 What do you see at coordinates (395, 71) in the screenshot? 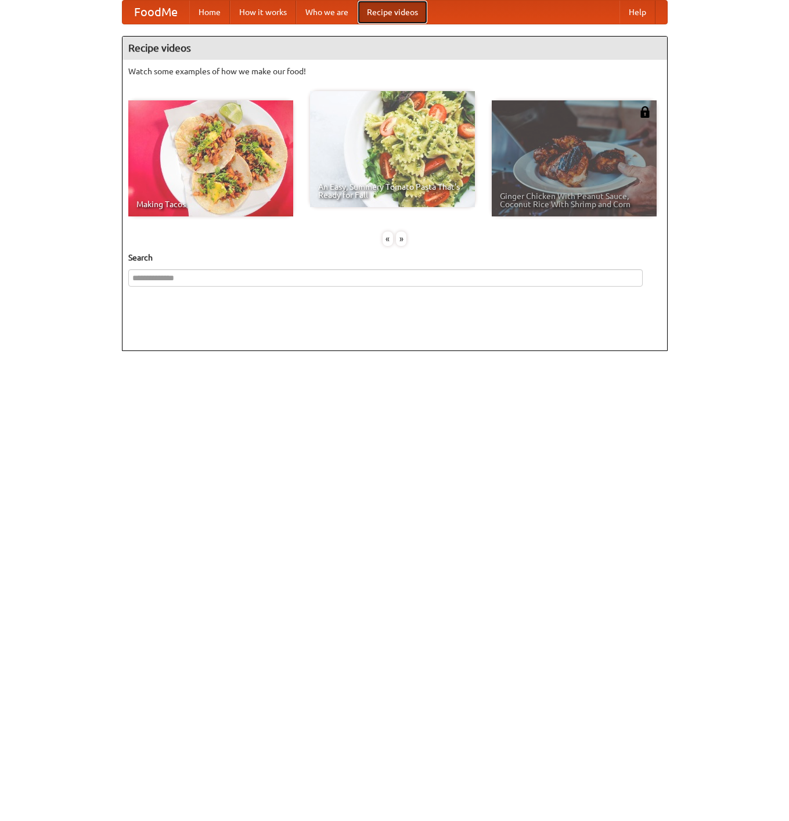
I see `p: Watch some examples of how we make our food!` at bounding box center [395, 71].